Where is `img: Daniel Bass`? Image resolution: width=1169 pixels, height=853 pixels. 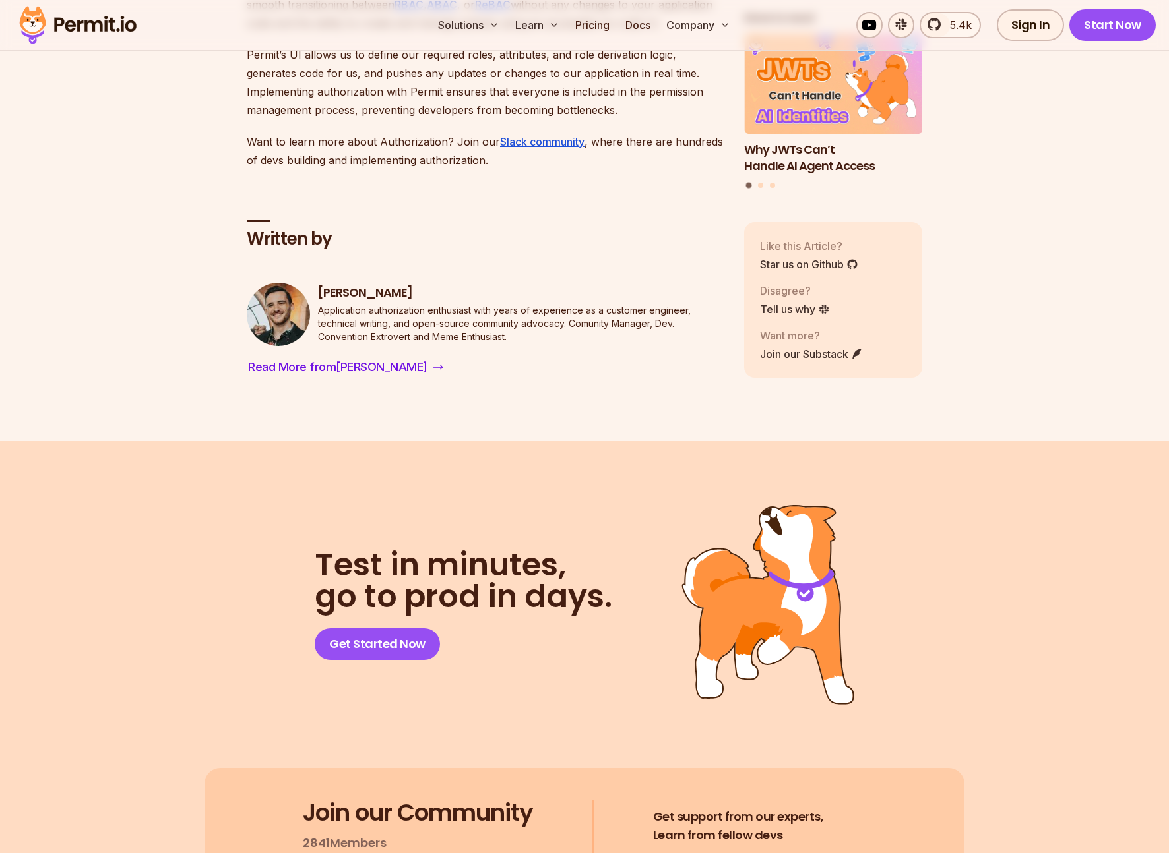
img: Daniel Bass is located at coordinates (278, 315).